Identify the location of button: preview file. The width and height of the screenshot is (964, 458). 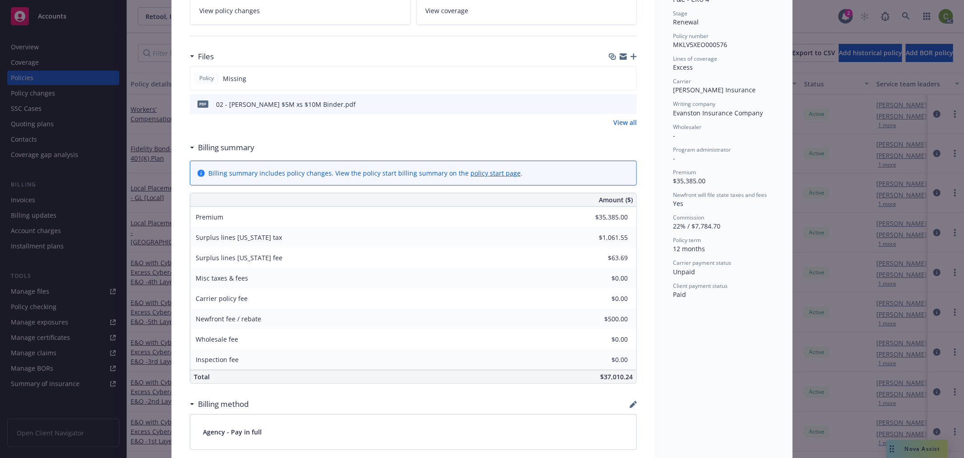
(629, 104).